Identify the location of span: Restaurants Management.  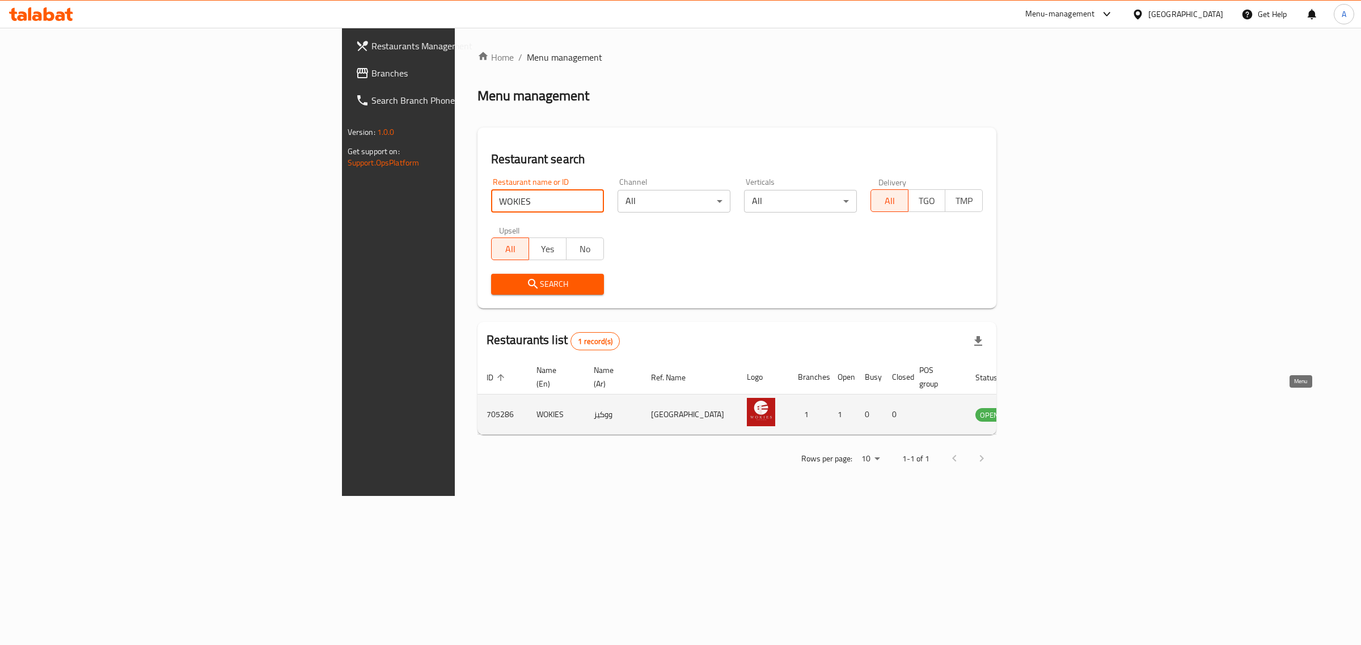
(466, 46).